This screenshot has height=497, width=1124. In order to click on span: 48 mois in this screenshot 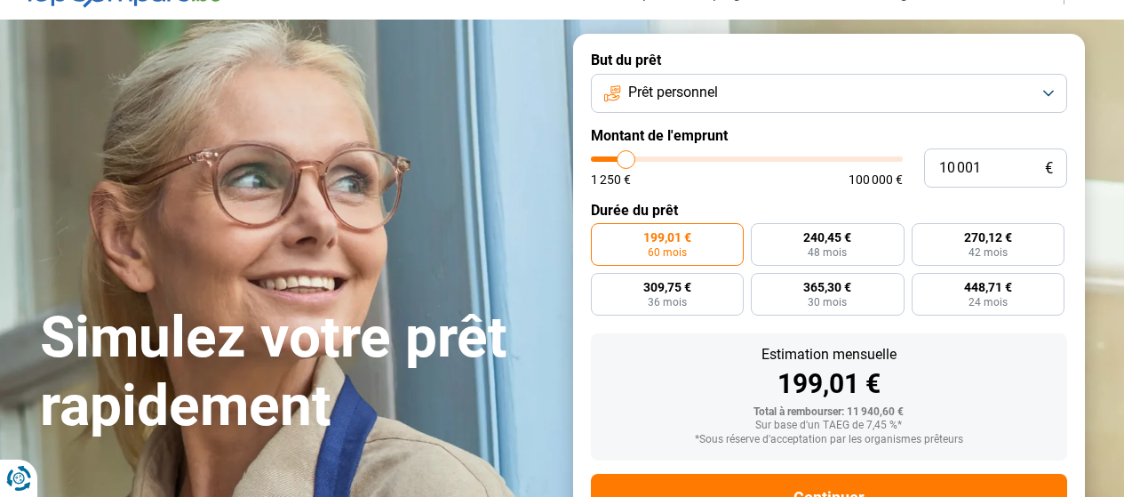, I will do `click(827, 252)`.